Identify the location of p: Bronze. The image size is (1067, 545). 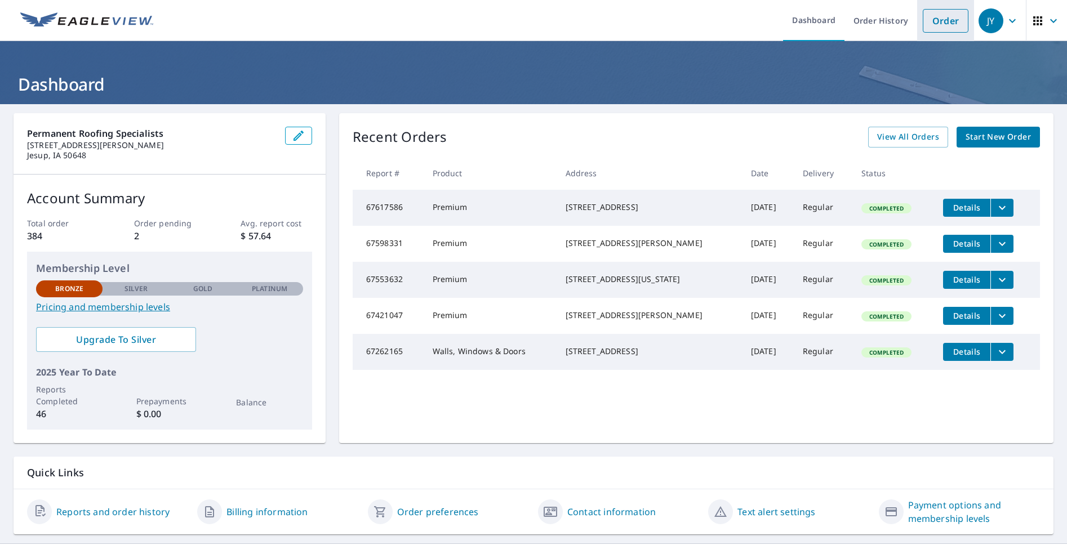
(69, 289).